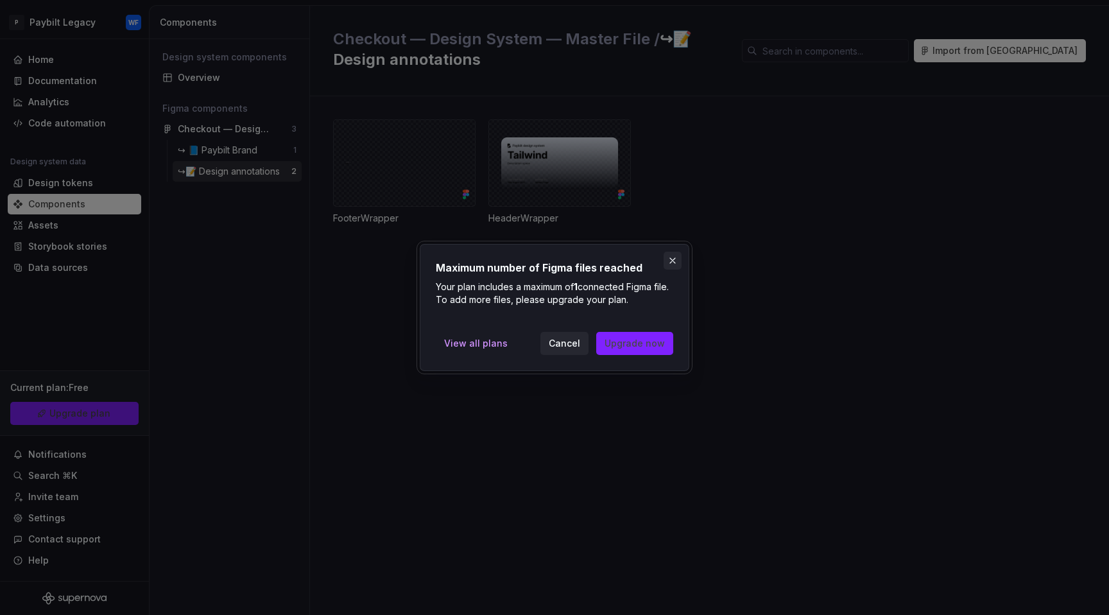 The width and height of the screenshot is (1109, 615). I want to click on h2: Maximum number of Figma files reached, so click(554, 268).